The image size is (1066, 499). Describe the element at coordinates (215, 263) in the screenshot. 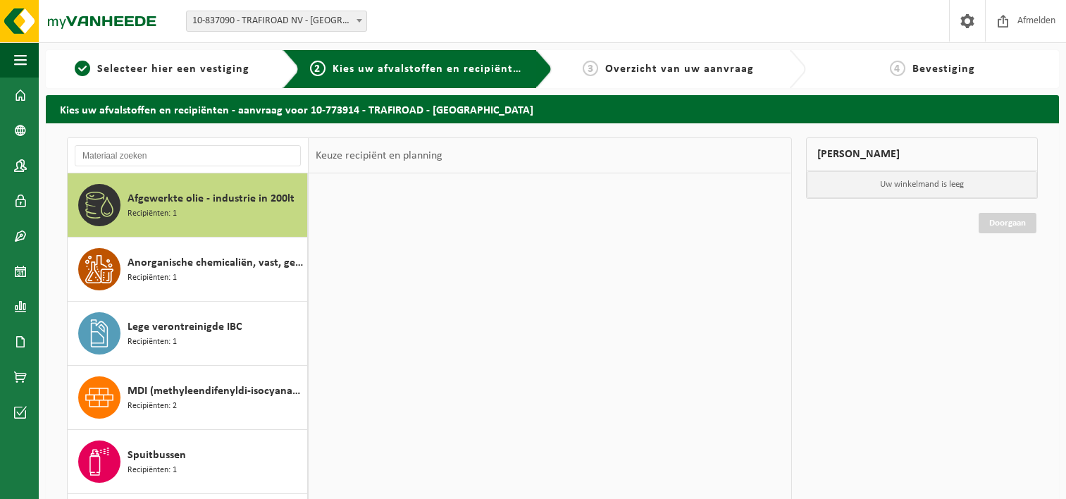

I see `span: Anorganische chemicaliën, vast, gevaarlijk` at that location.